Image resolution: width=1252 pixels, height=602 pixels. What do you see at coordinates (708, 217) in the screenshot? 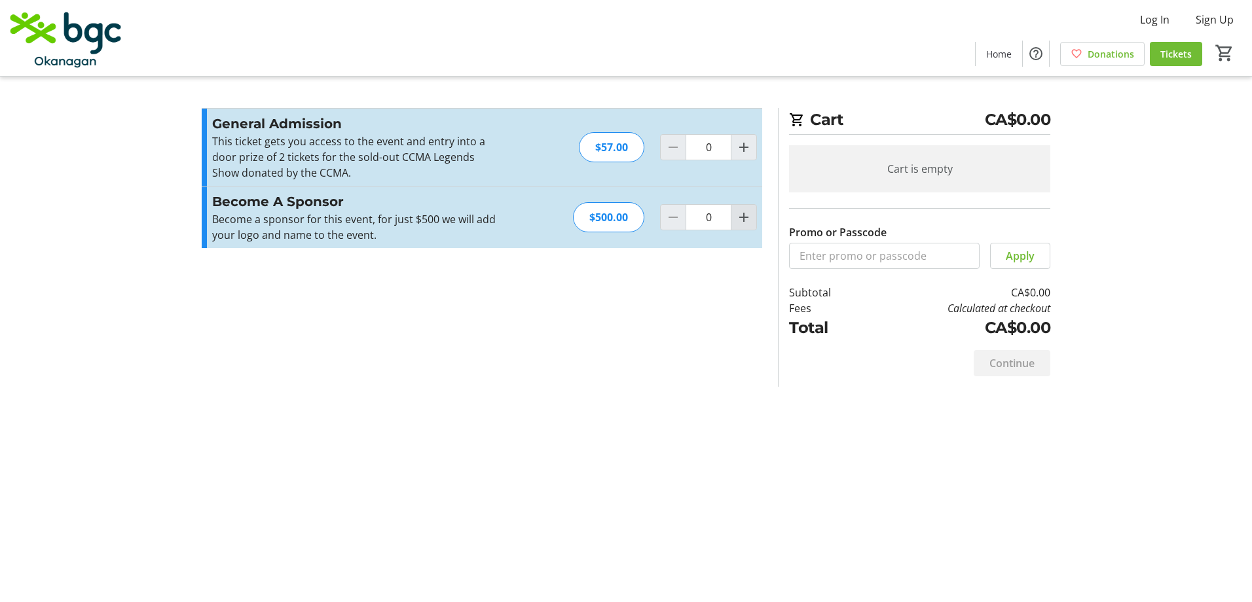
I see `input: Become A Sponsor Quantity` at bounding box center [708, 217].